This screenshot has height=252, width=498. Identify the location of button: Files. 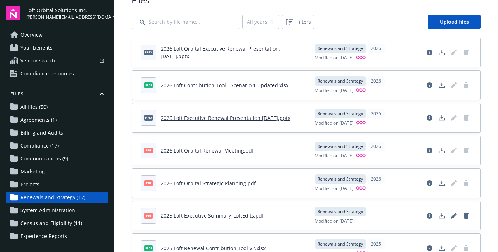
(57, 95).